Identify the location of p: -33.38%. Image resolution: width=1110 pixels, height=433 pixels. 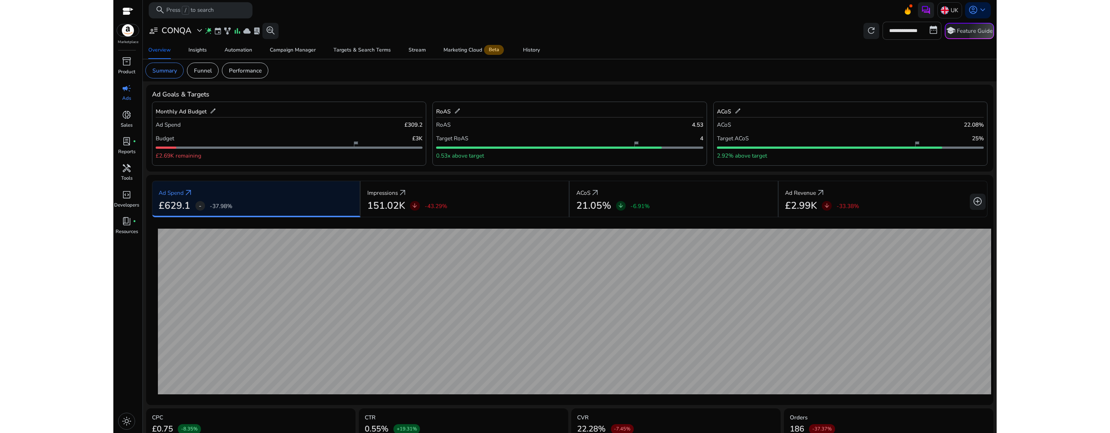
(847, 206).